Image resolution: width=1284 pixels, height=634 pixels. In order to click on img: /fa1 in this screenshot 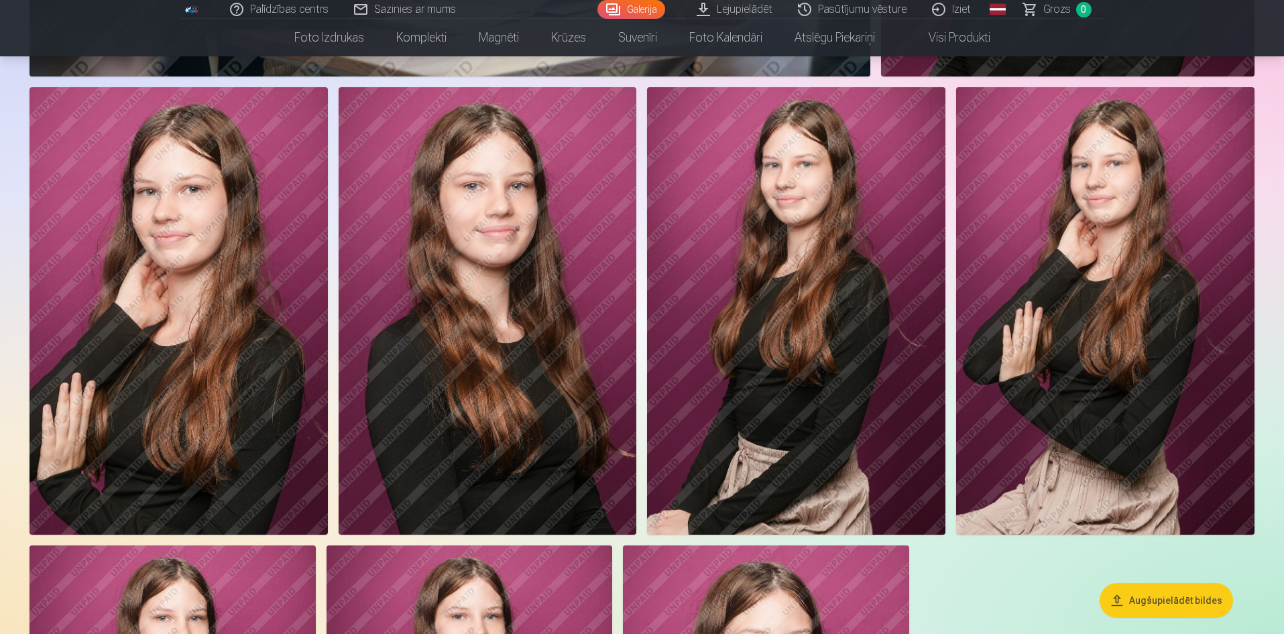, I will do `click(192, 9)`.